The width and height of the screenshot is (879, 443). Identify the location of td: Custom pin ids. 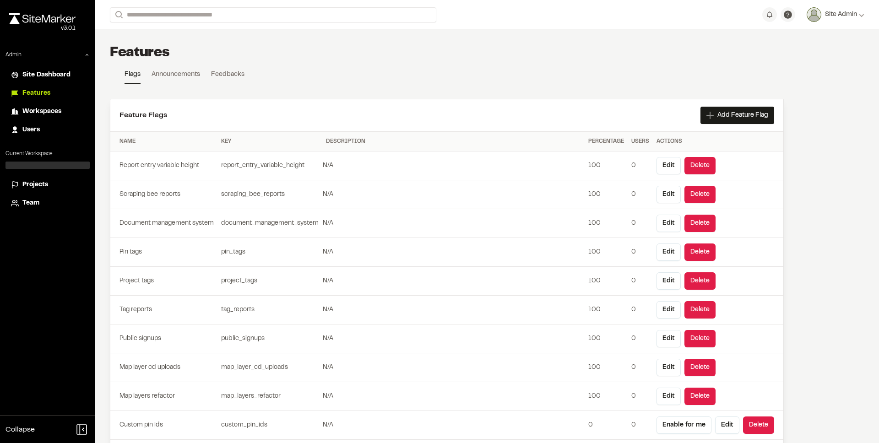
(164, 425).